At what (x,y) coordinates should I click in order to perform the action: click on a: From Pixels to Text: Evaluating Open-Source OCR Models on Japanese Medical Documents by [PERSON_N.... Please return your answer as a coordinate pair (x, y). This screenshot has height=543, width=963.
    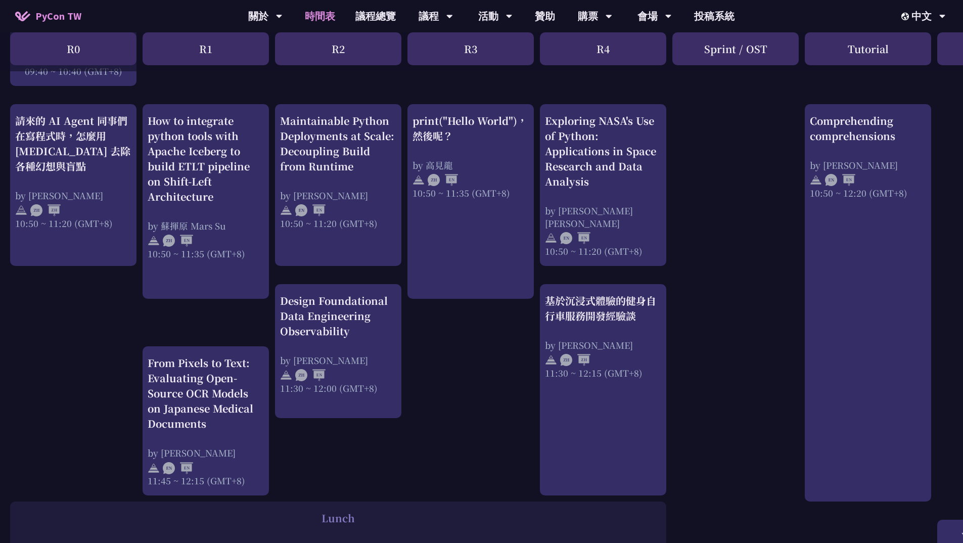
    Looking at the image, I should click on (206, 421).